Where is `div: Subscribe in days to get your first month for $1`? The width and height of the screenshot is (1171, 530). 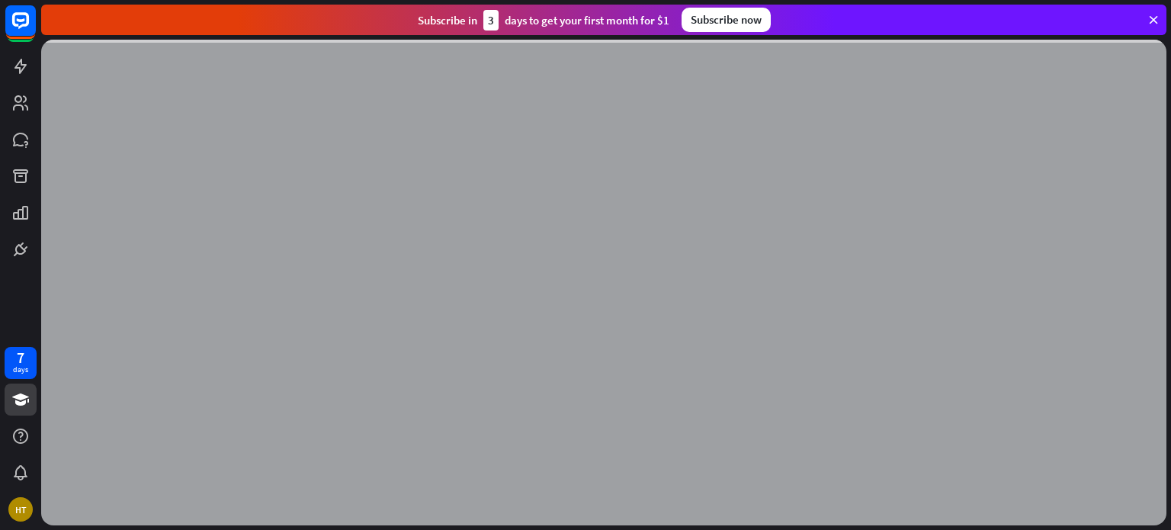 div: Subscribe in days to get your first month for $1 is located at coordinates (544, 20).